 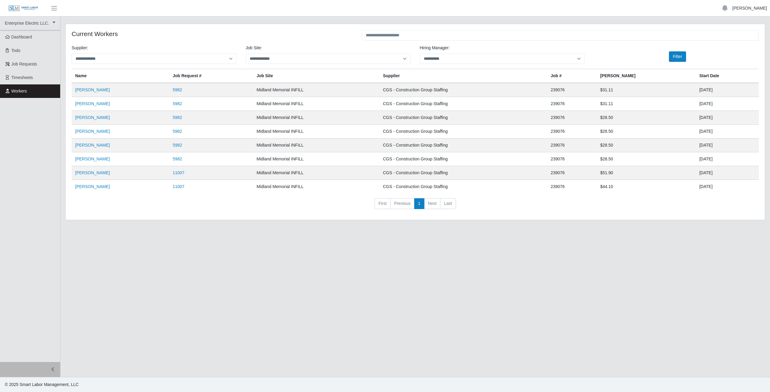 I want to click on span: Dashboard, so click(x=22, y=37).